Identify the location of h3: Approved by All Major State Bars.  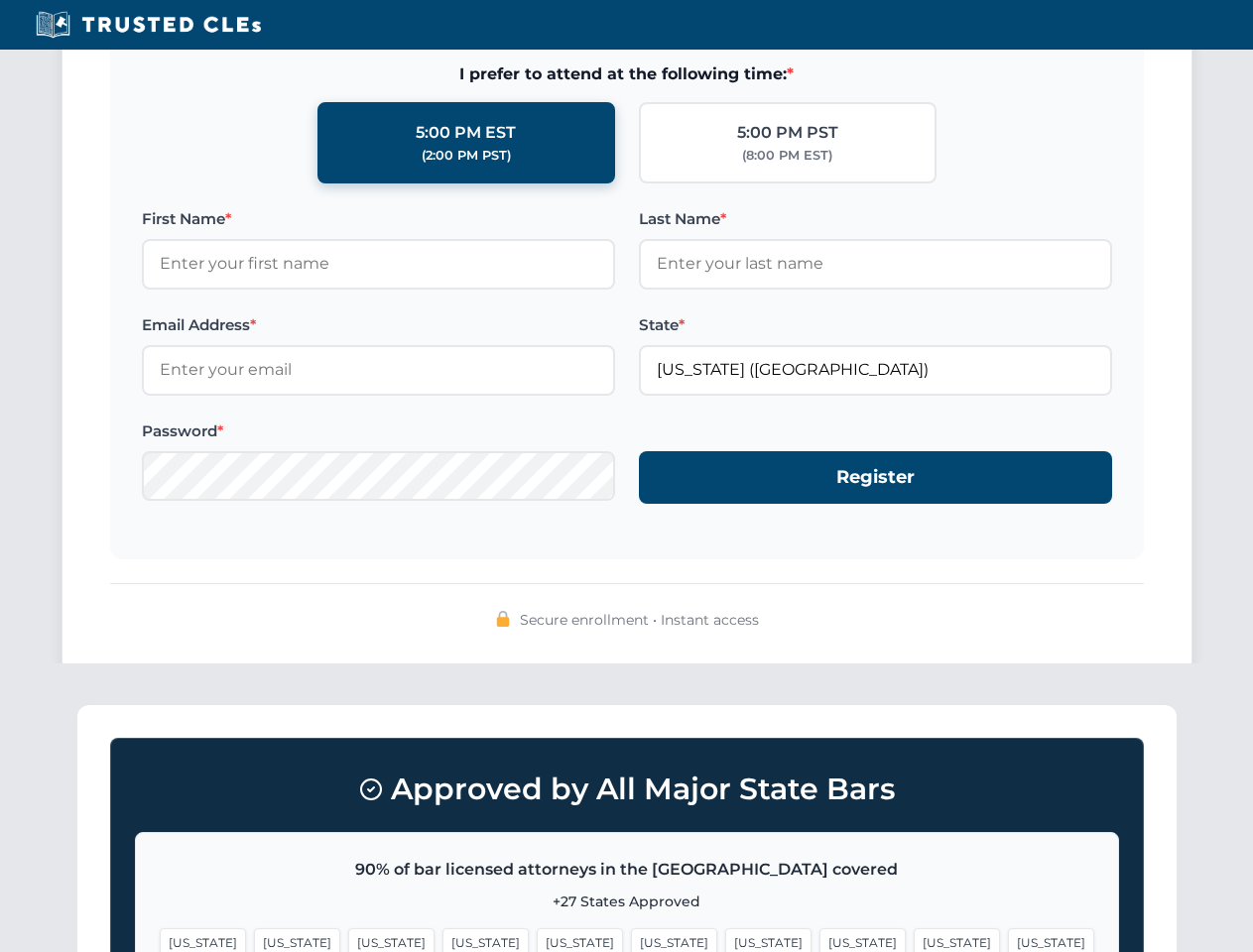
(626, 789).